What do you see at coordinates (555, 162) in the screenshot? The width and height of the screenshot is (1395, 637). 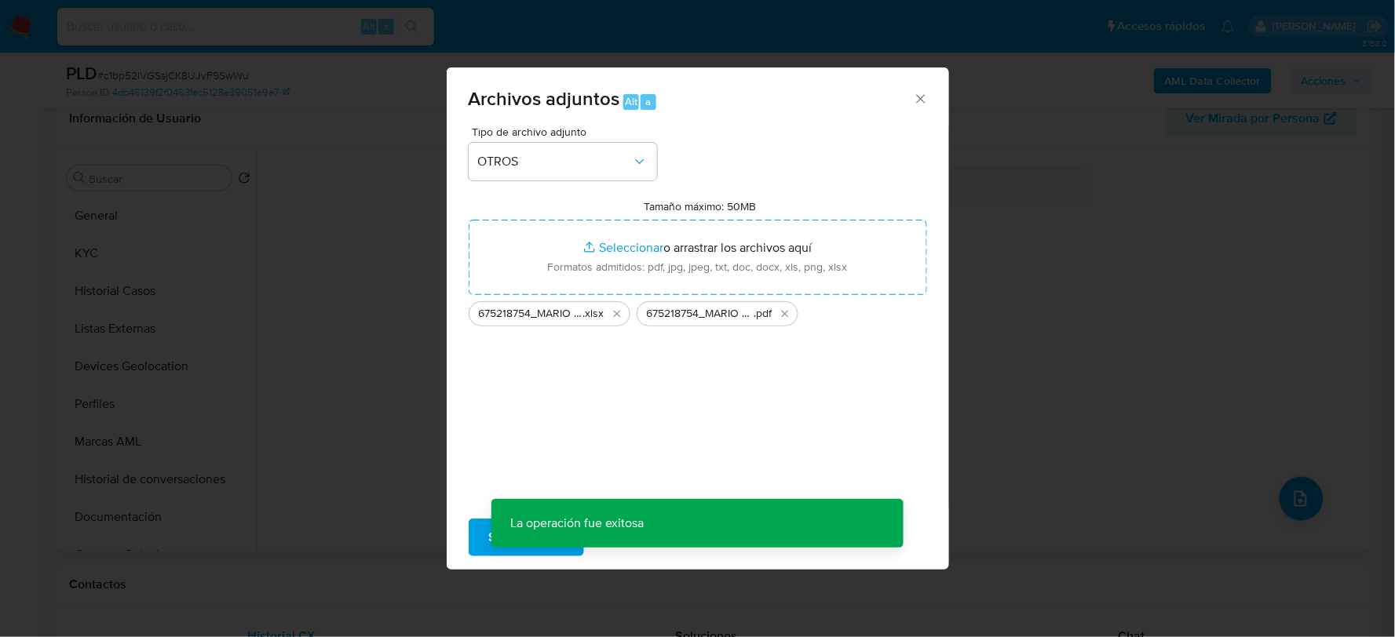 I see `span: OTROS` at bounding box center [555, 162].